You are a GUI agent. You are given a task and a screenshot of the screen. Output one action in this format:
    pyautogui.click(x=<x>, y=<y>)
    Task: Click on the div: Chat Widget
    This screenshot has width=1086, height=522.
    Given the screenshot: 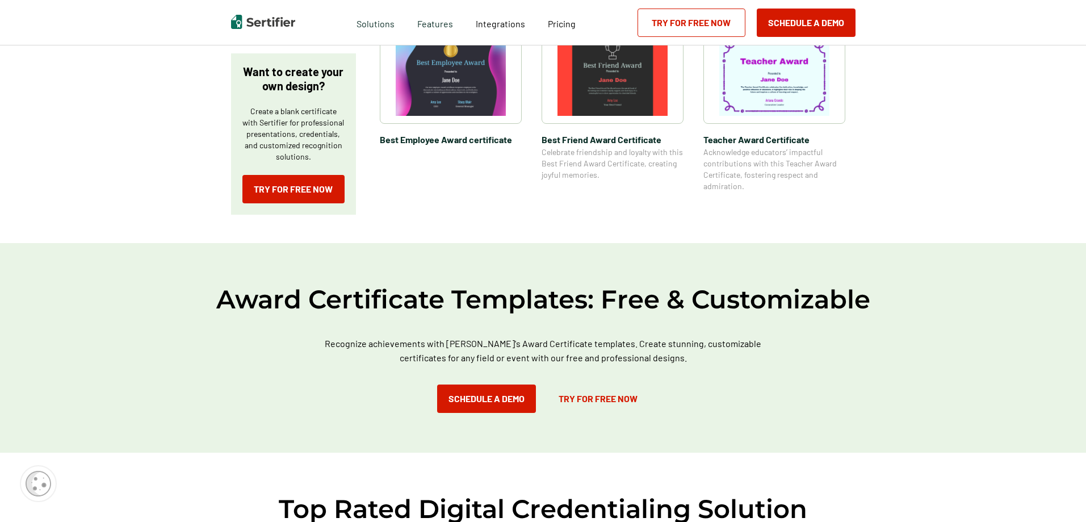 What is the action you would take?
    pyautogui.click(x=1058, y=495)
    